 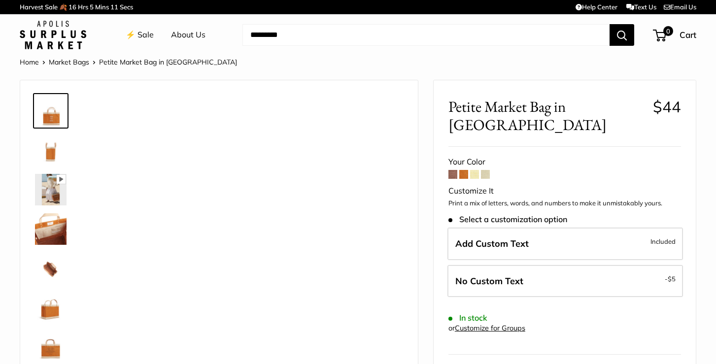 What do you see at coordinates (426, 35) in the screenshot?
I see `input: Search...` at bounding box center [426, 35].